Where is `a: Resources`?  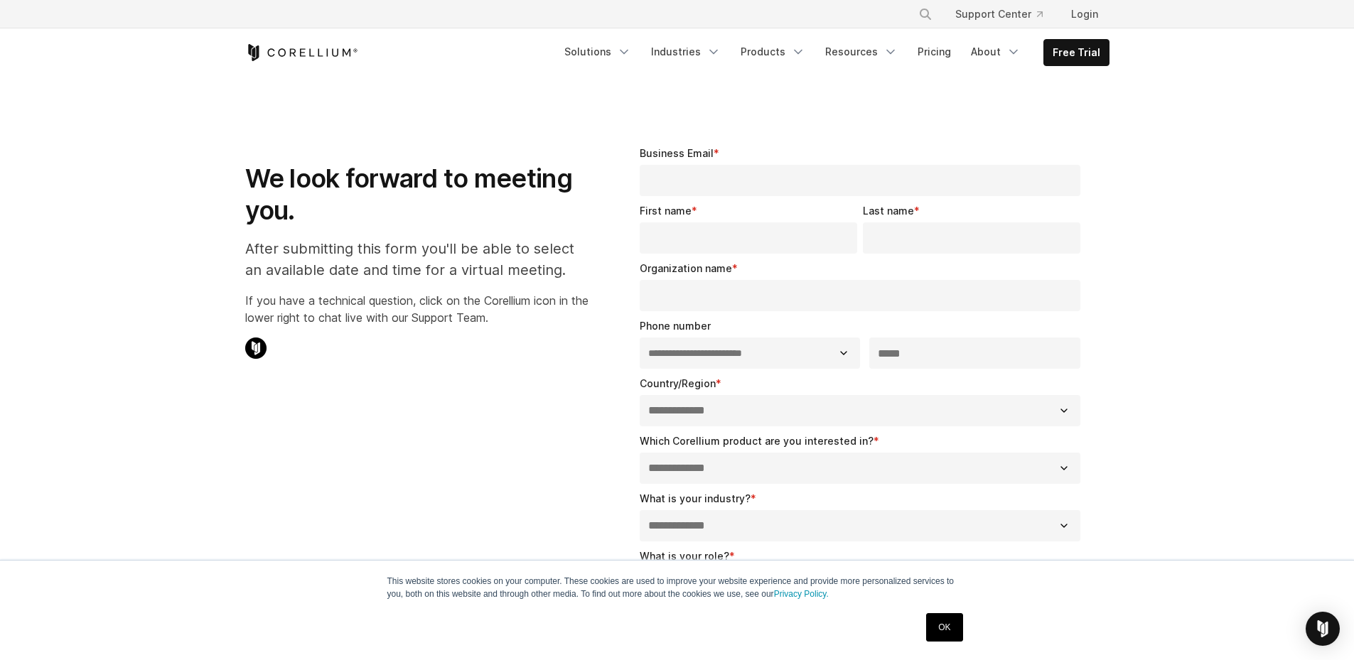
a: Resources is located at coordinates (862, 52).